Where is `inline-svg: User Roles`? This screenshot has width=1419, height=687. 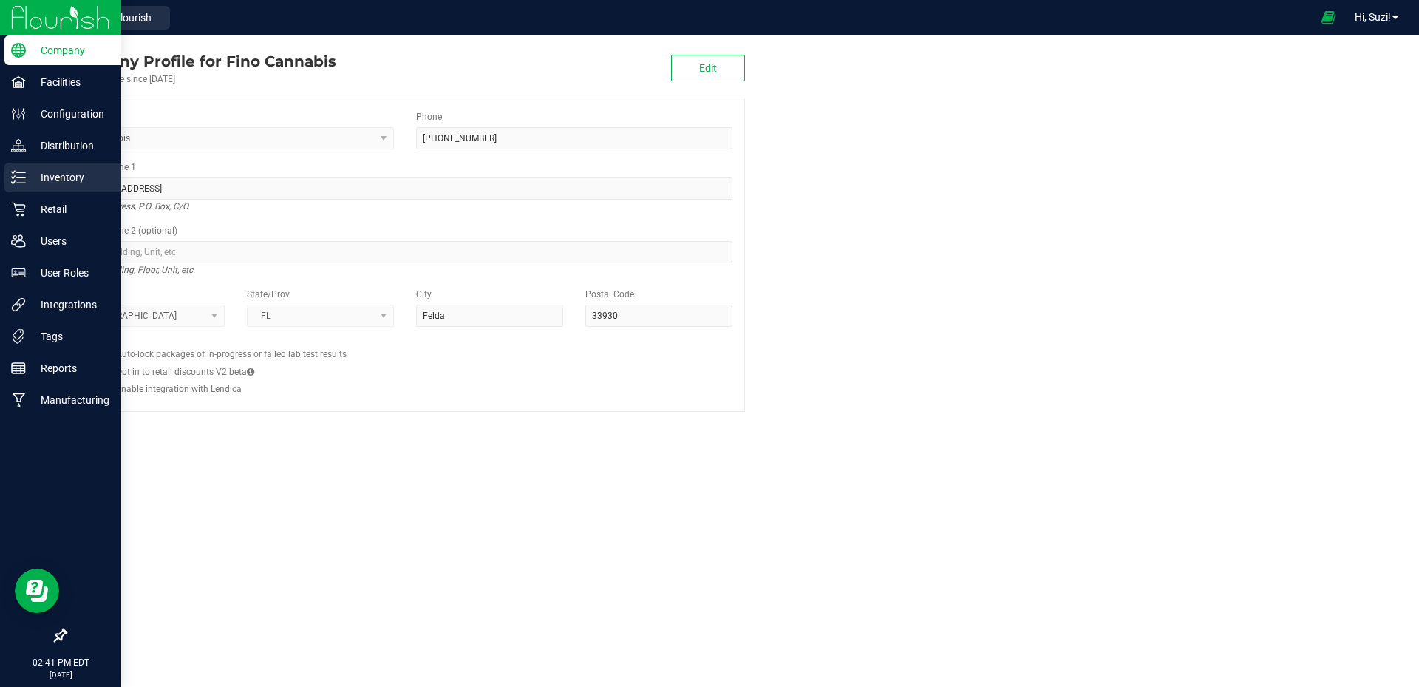 inline-svg: User Roles is located at coordinates (18, 273).